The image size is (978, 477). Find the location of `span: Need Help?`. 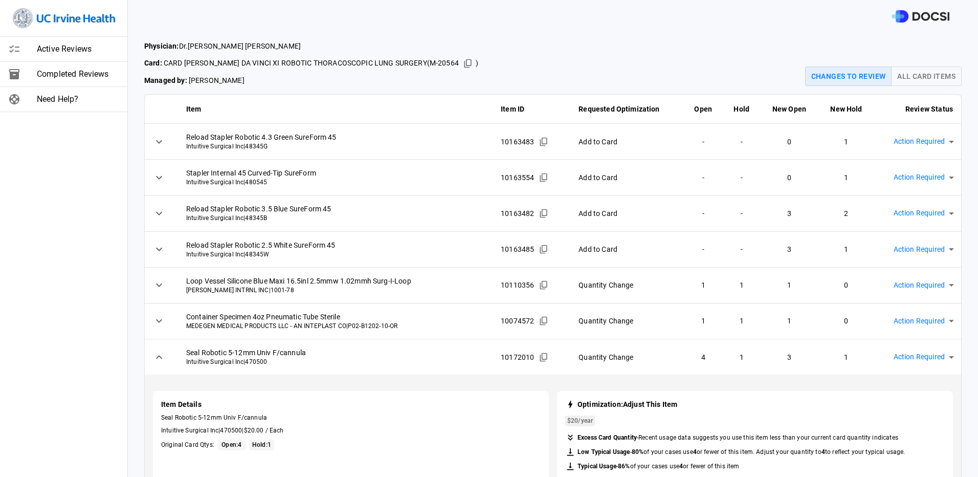

span: Need Help? is located at coordinates (78, 99).